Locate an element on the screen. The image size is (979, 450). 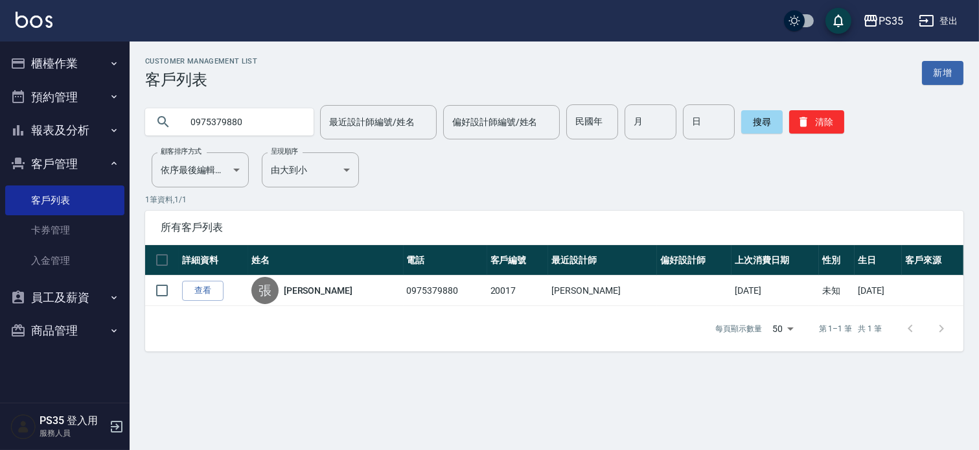
a: 查看 is located at coordinates (203, 290).